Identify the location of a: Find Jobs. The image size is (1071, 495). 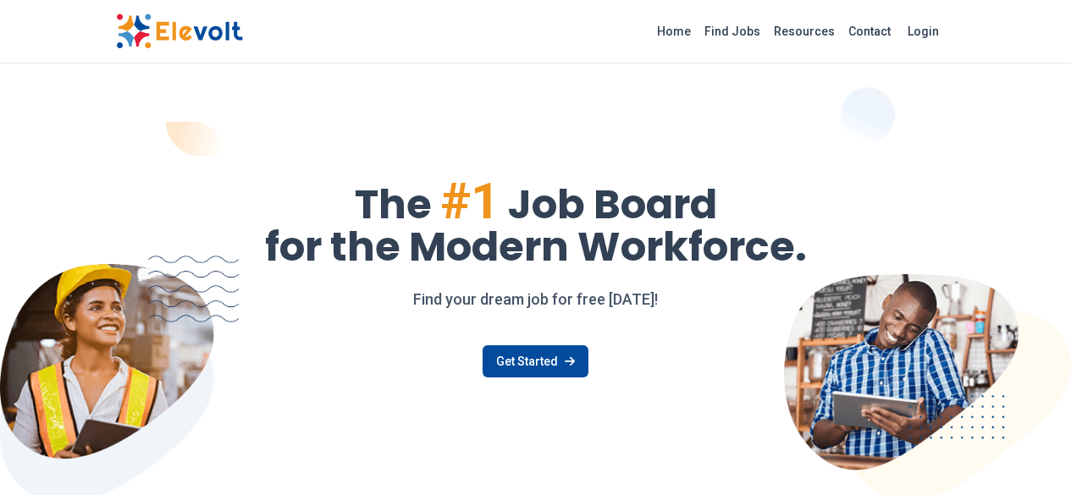
(732, 31).